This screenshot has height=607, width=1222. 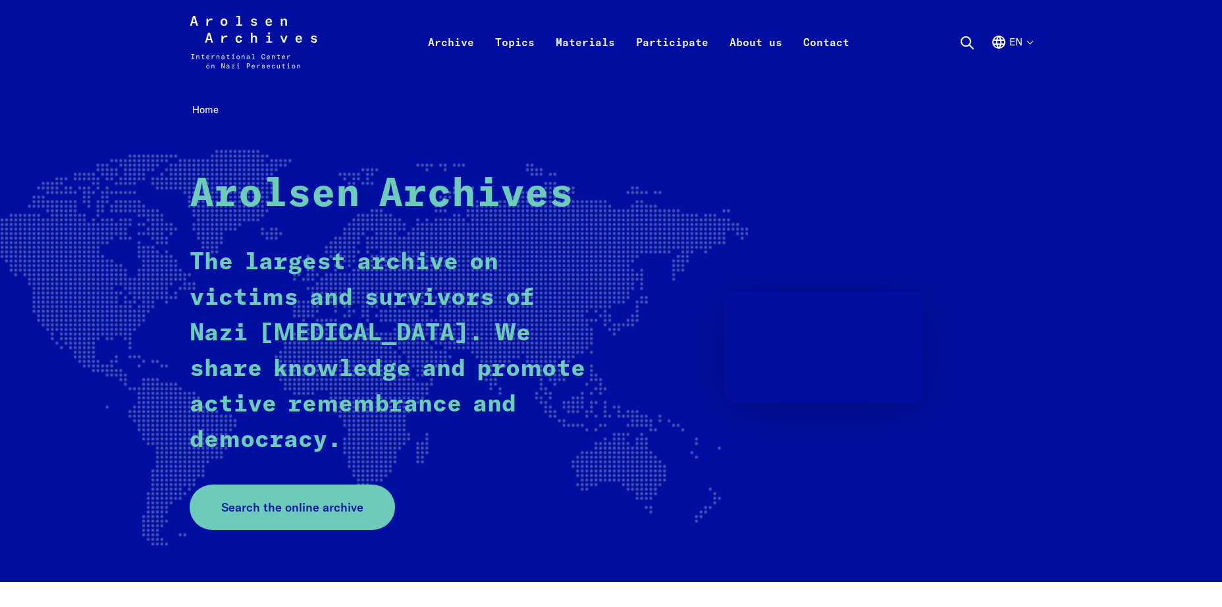 I want to click on a: About us, so click(x=756, y=58).